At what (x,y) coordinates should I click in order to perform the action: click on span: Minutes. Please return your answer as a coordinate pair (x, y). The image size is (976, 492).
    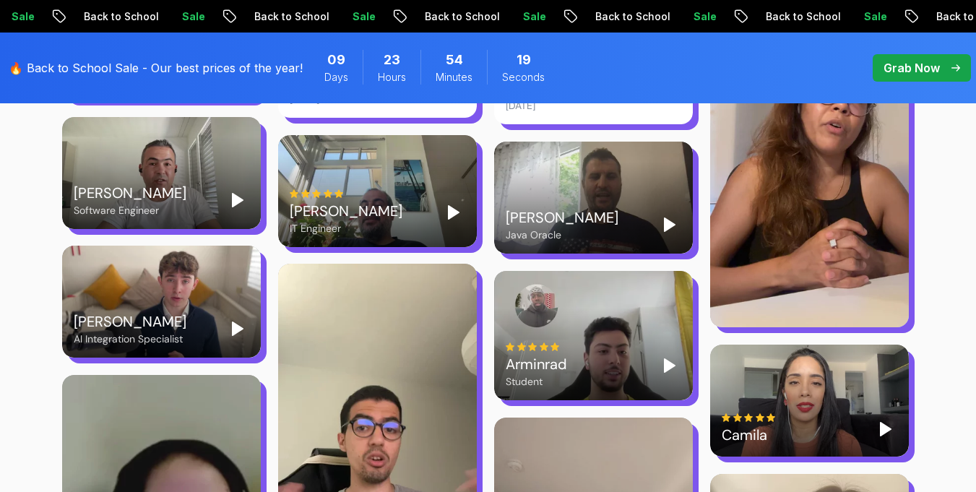
    Looking at the image, I should click on (453, 77).